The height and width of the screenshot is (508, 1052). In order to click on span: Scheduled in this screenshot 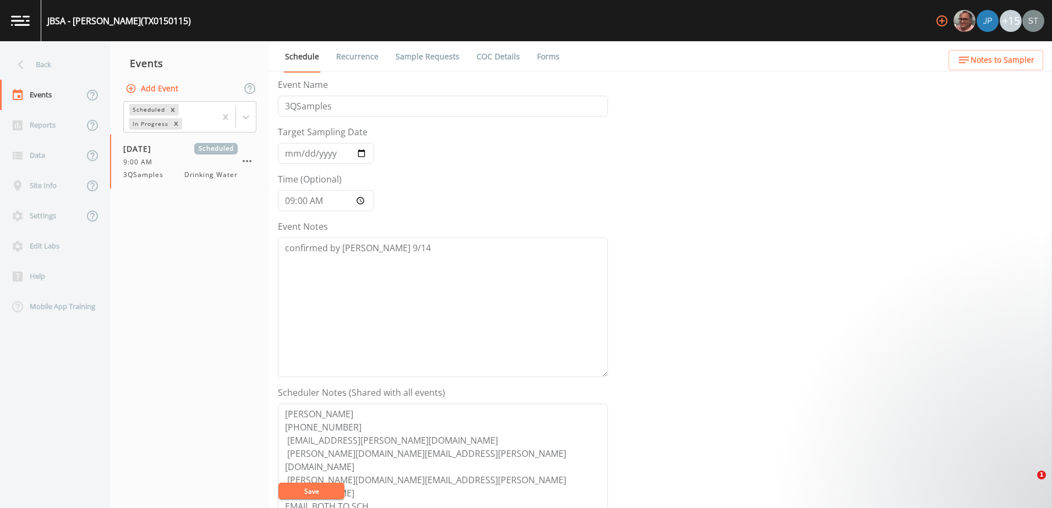, I will do `click(216, 149)`.